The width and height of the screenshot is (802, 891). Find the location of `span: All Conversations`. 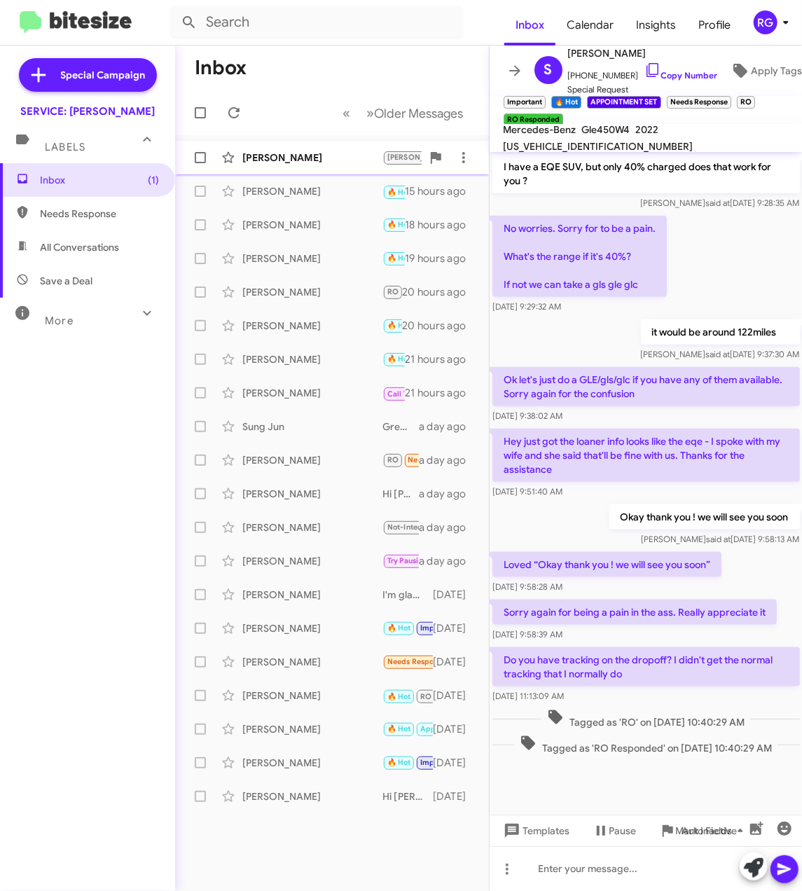

span: All Conversations is located at coordinates (79, 247).